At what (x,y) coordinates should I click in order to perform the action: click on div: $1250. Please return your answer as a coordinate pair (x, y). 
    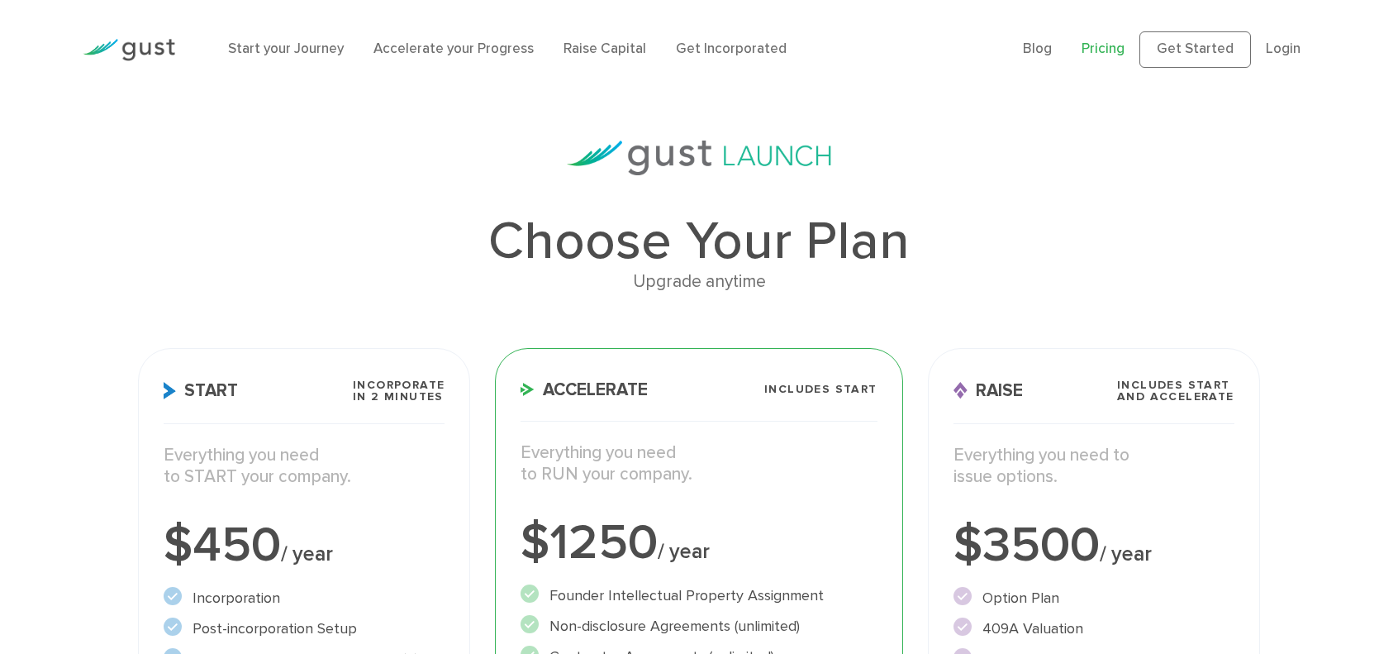
    Looking at the image, I should click on (698, 543).